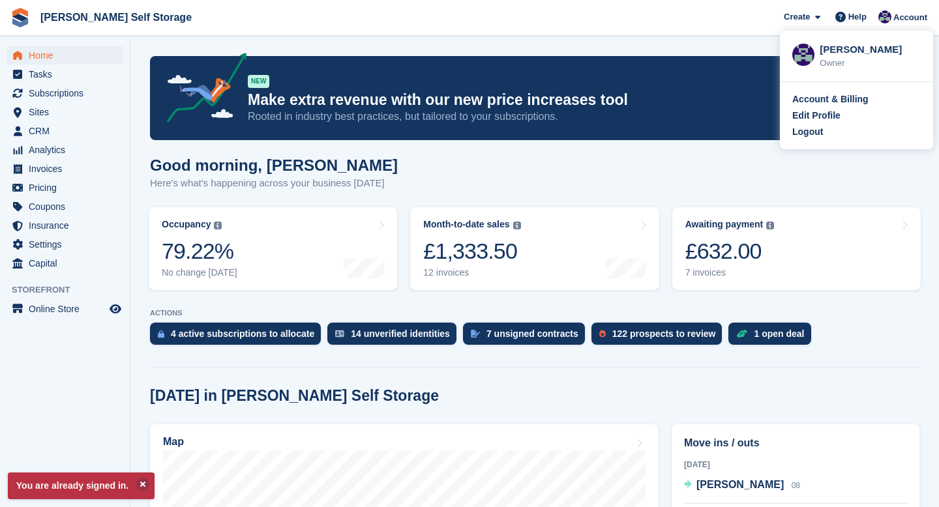 This screenshot has width=939, height=507. What do you see at coordinates (115, 309) in the screenshot?
I see `a: Preview store` at bounding box center [115, 309].